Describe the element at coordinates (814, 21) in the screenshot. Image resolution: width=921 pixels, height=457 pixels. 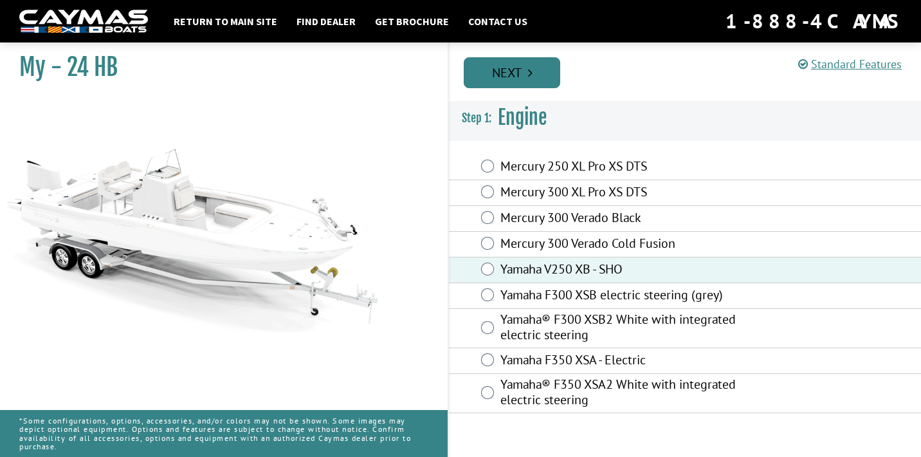
I see `div: 1-888-4CAYMAS` at that location.